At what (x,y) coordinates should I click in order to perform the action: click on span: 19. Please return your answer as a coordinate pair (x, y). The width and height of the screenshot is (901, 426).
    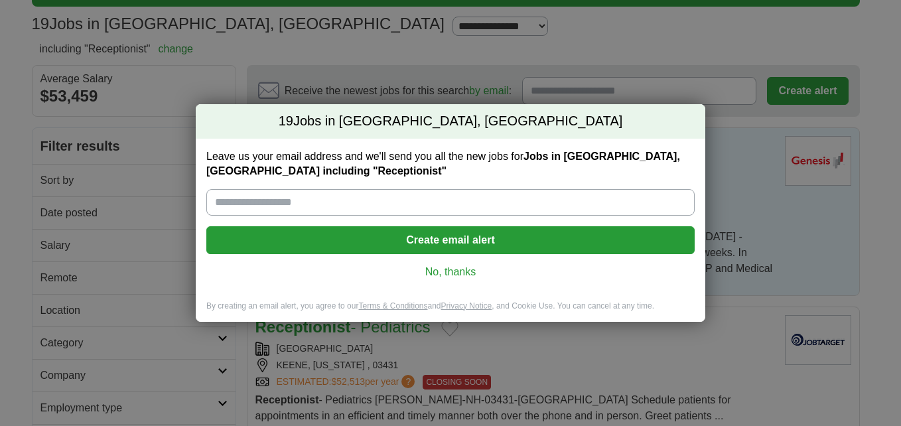
    Looking at the image, I should click on (286, 121).